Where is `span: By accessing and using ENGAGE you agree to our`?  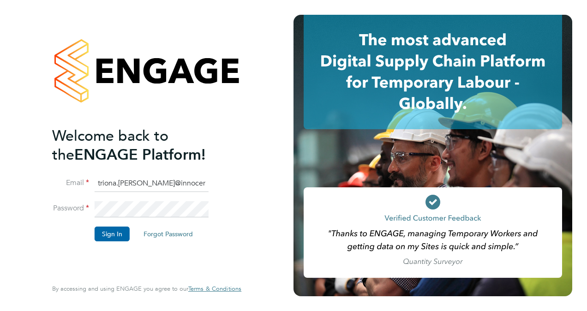 span: By accessing and using ENGAGE you agree to our is located at coordinates (147, 288).